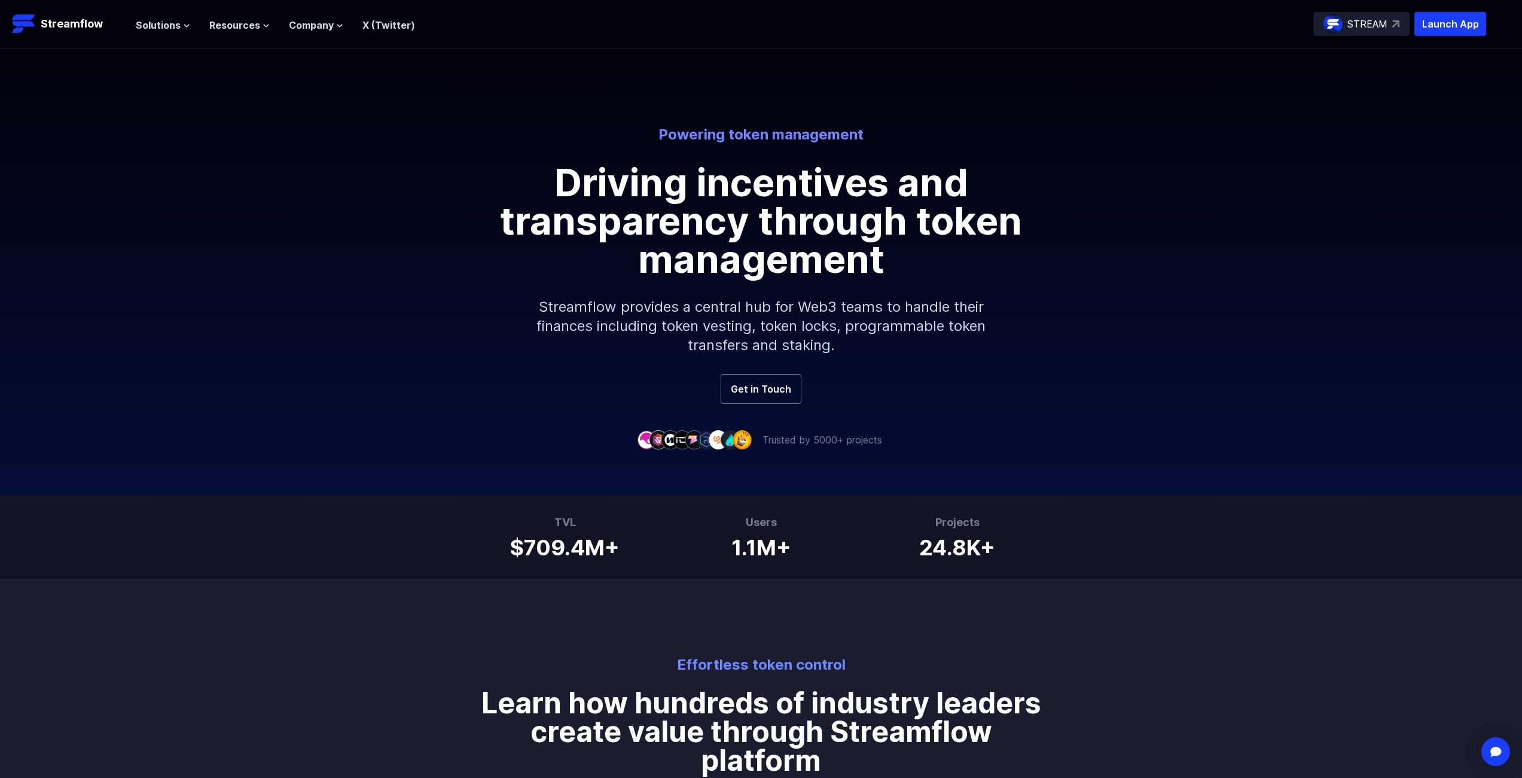 The image size is (1522, 778). What do you see at coordinates (761, 665) in the screenshot?
I see `p: Effortless token control` at bounding box center [761, 665].